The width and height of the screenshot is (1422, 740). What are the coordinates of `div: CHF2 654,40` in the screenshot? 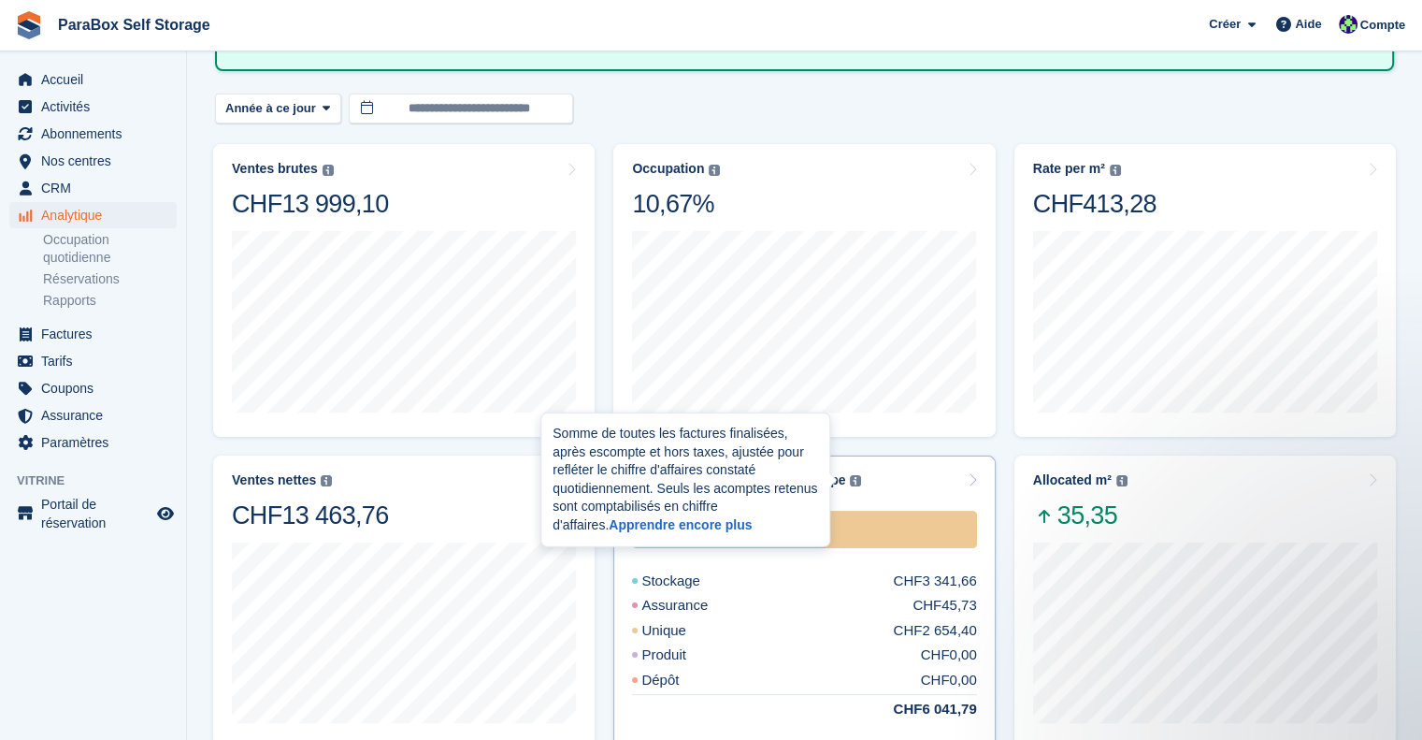 It's located at (934, 630).